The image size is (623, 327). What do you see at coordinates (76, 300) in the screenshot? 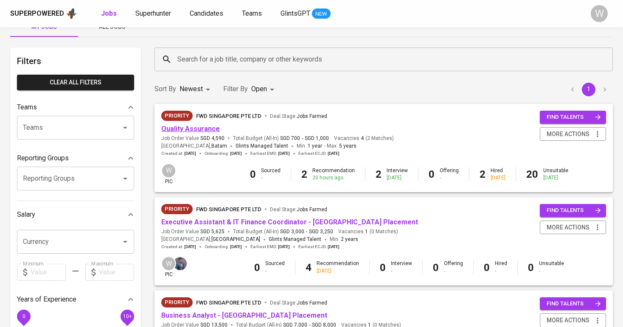
I see `div: Years of Experience` at bounding box center [76, 300].